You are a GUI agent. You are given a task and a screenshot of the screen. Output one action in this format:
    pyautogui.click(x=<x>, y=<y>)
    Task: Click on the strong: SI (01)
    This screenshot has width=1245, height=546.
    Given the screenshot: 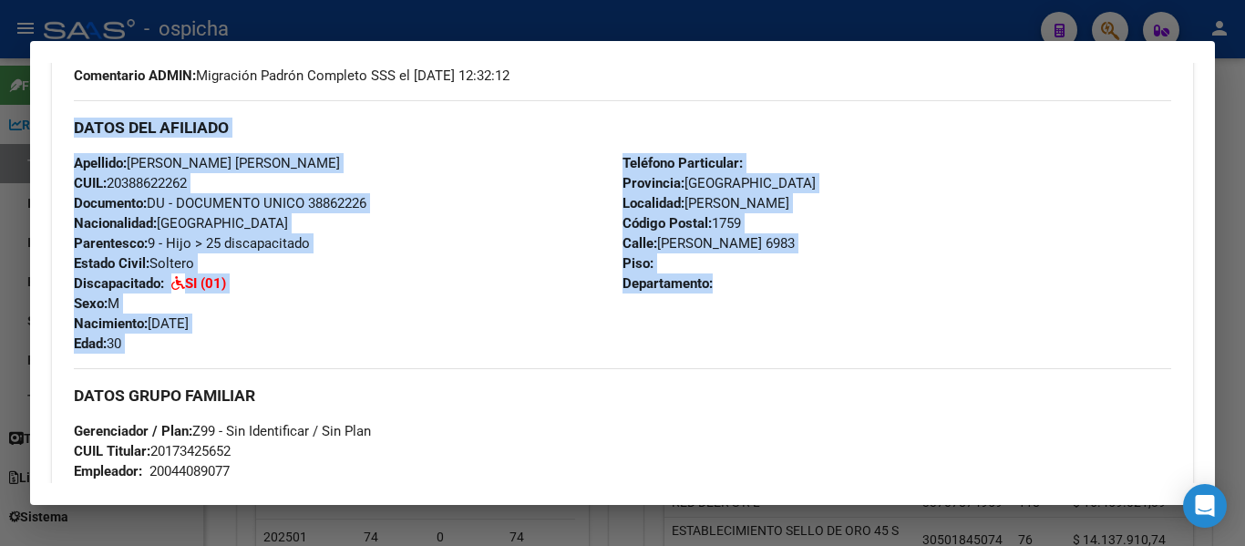 What is the action you would take?
    pyautogui.click(x=205, y=283)
    